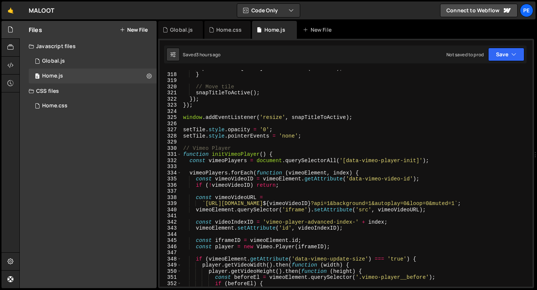 This screenshot has width=537, height=290. I want to click on div: 343, so click(170, 228).